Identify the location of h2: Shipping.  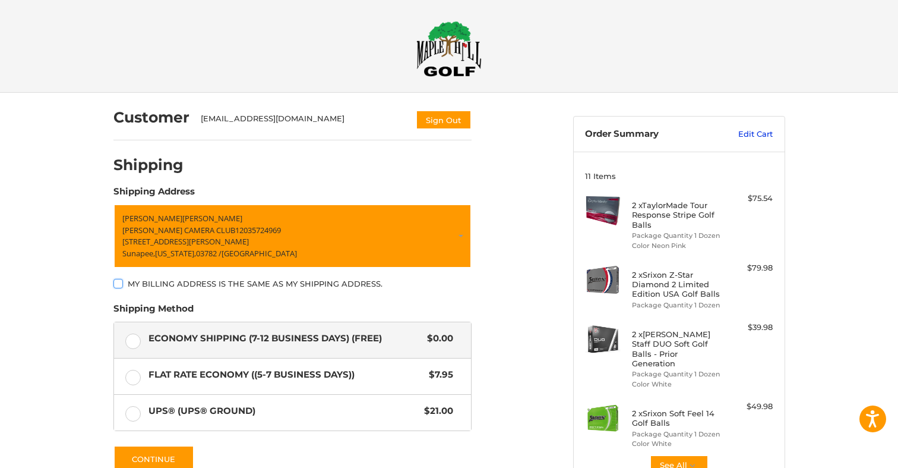
(149, 165).